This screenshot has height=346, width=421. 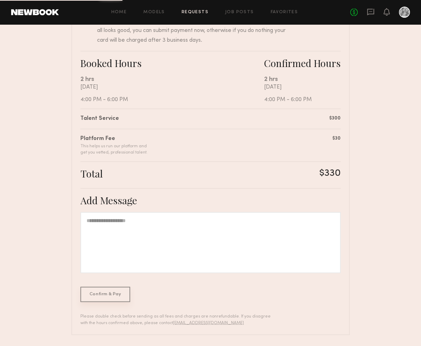 I want to click on div: Booked Hours, so click(x=172, y=63).